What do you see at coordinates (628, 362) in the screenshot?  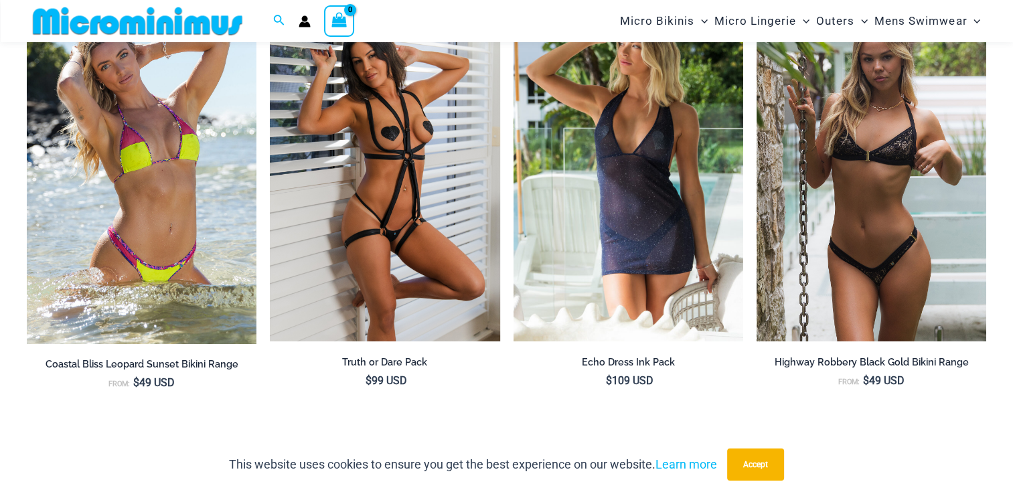 I see `h2: Echo Dress Ink Pack` at bounding box center [628, 362].